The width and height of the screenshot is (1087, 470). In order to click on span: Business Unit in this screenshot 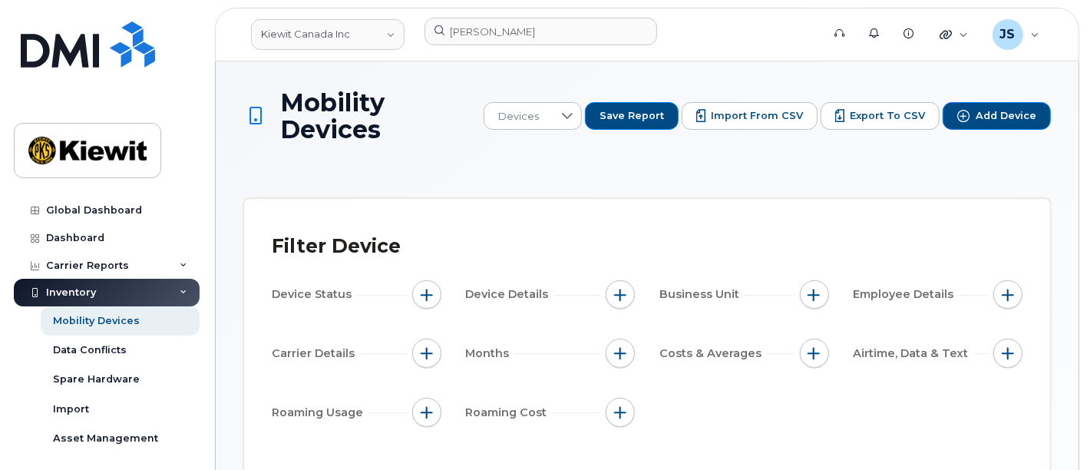, I will do `click(701, 294)`.